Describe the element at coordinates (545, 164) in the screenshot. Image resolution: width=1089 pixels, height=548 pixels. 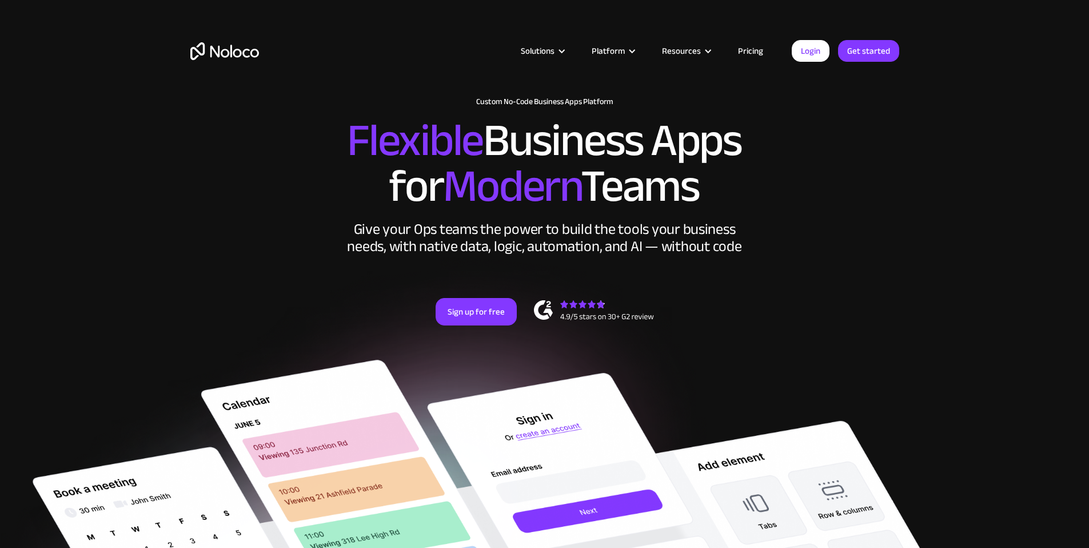
I see `h2: Business Apps for Teams` at that location.